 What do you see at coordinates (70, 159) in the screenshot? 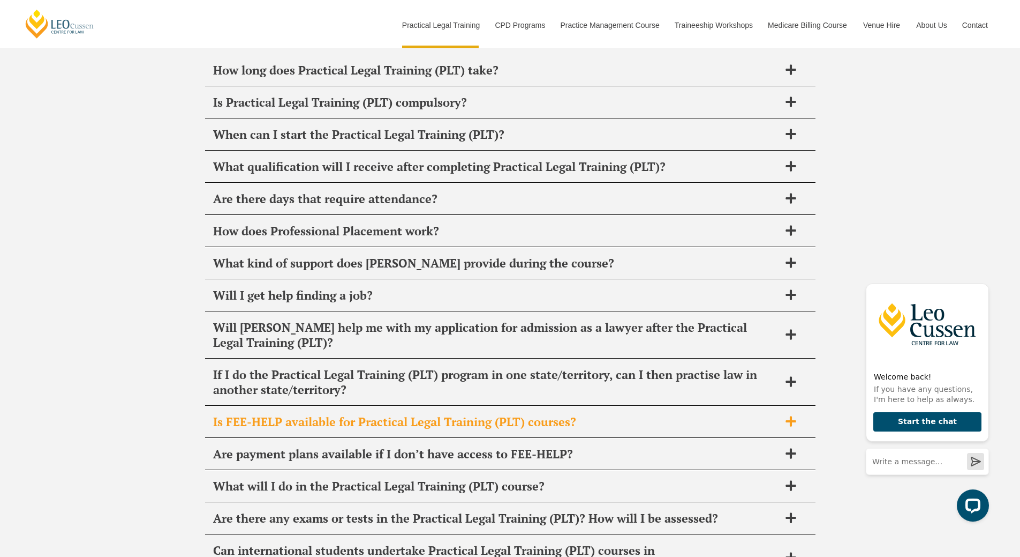
I see `button: Start the chat` at bounding box center [70, 159].